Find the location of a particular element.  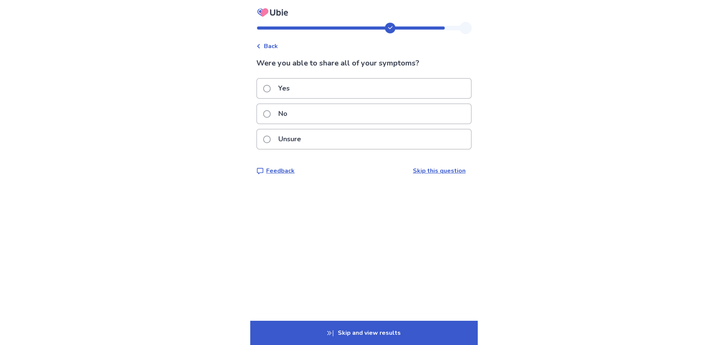

p: Were you able to share all of your symptoms? is located at coordinates (364, 63).